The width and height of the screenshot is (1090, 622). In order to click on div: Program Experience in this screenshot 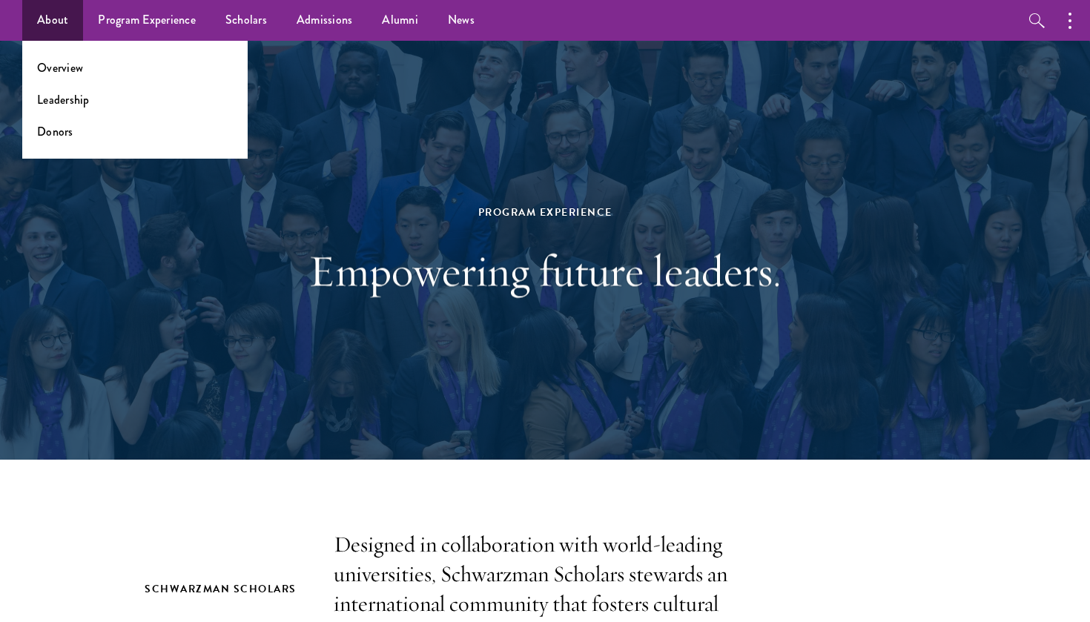, I will do `click(545, 212)`.